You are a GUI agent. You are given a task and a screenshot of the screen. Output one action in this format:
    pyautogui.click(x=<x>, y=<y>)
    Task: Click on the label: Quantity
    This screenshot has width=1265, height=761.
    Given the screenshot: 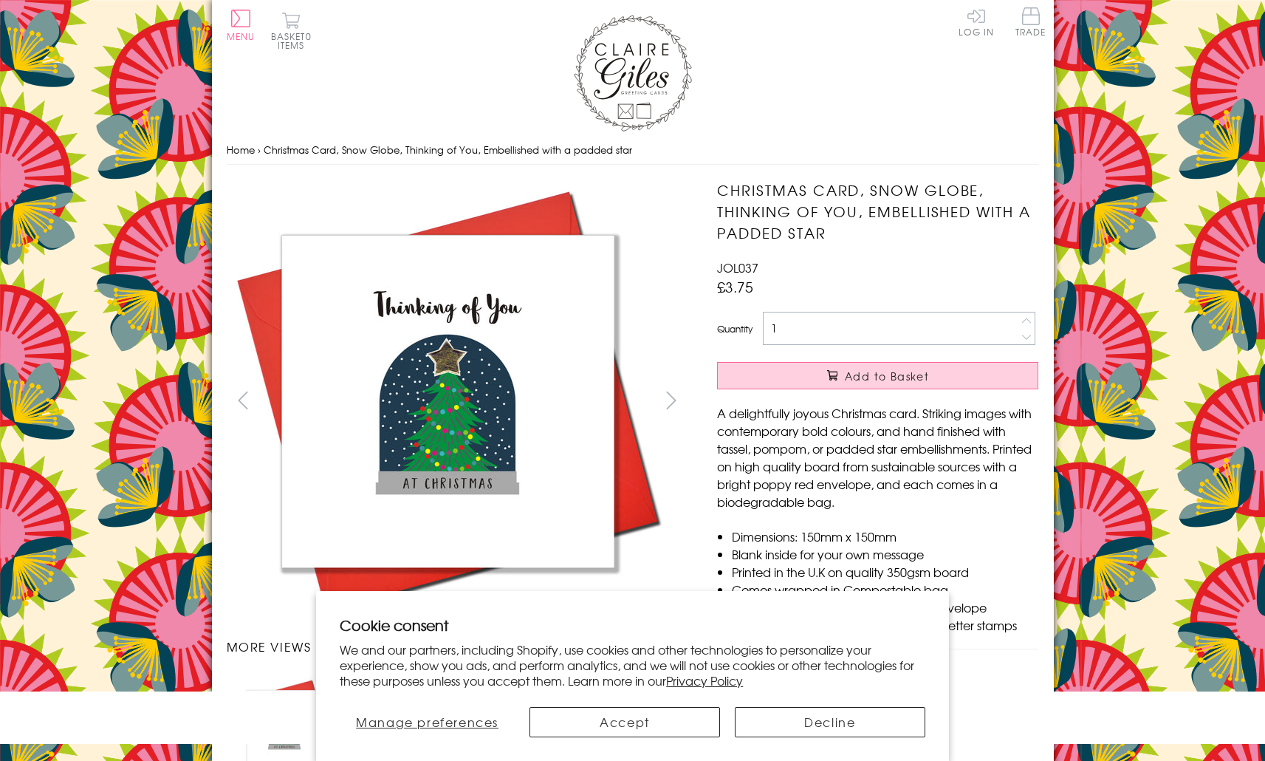 What is the action you would take?
    pyautogui.click(x=735, y=329)
    